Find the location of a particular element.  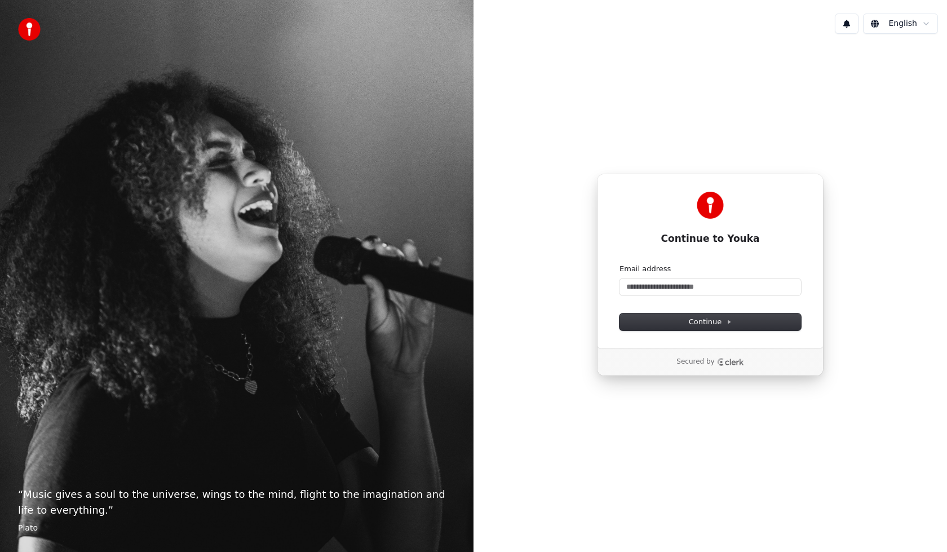

h1: Continue to Youka is located at coordinates (710, 239).